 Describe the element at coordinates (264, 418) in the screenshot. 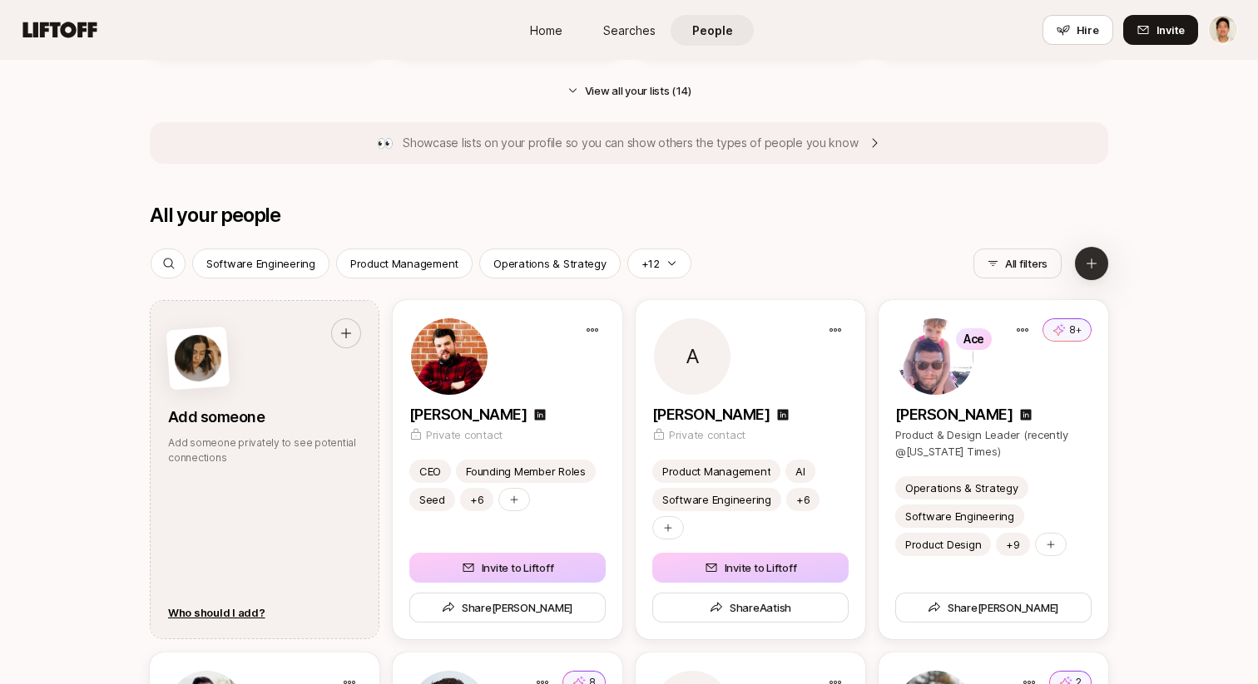

I see `p: Add someone` at that location.